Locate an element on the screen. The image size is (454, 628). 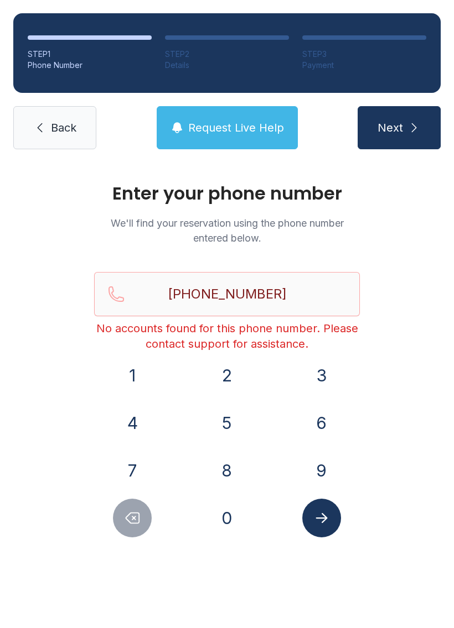
div: Payment is located at coordinates (364, 65).